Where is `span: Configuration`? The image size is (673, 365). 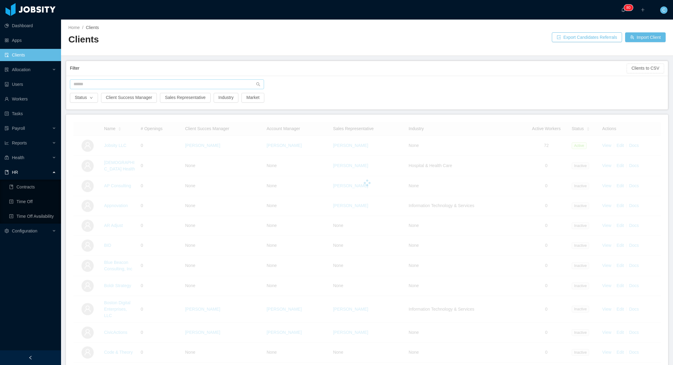 span: Configuration is located at coordinates (24, 231).